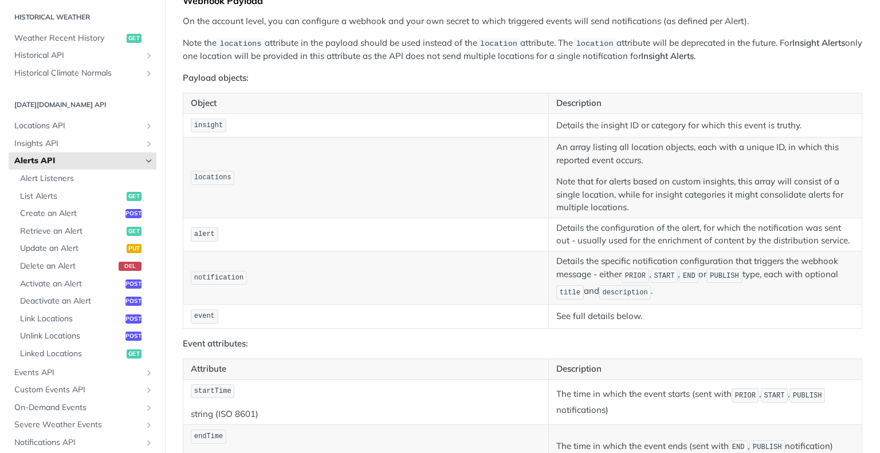  I want to click on a: List Alertsget, so click(85, 196).